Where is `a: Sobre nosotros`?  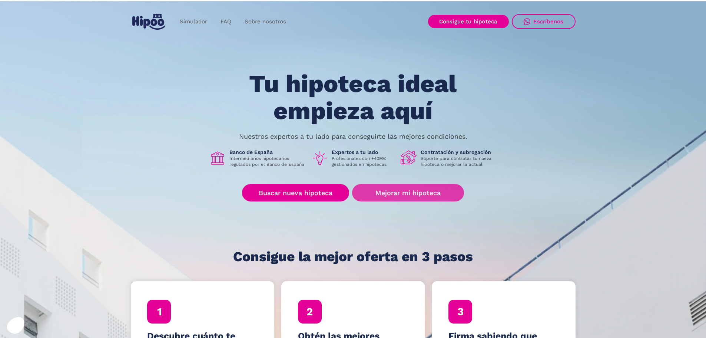
a: Sobre nosotros is located at coordinates (265, 22).